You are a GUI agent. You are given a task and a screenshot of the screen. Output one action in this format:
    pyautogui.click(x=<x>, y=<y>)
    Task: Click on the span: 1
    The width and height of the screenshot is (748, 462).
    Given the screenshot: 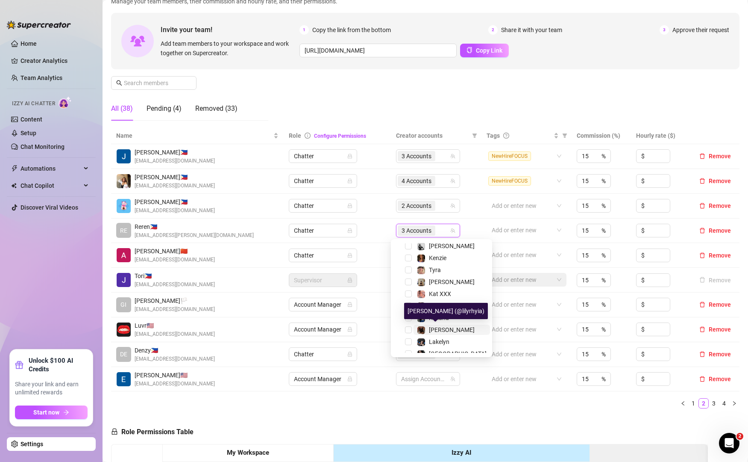 What is the action you would take?
    pyautogui.click(x=304, y=30)
    